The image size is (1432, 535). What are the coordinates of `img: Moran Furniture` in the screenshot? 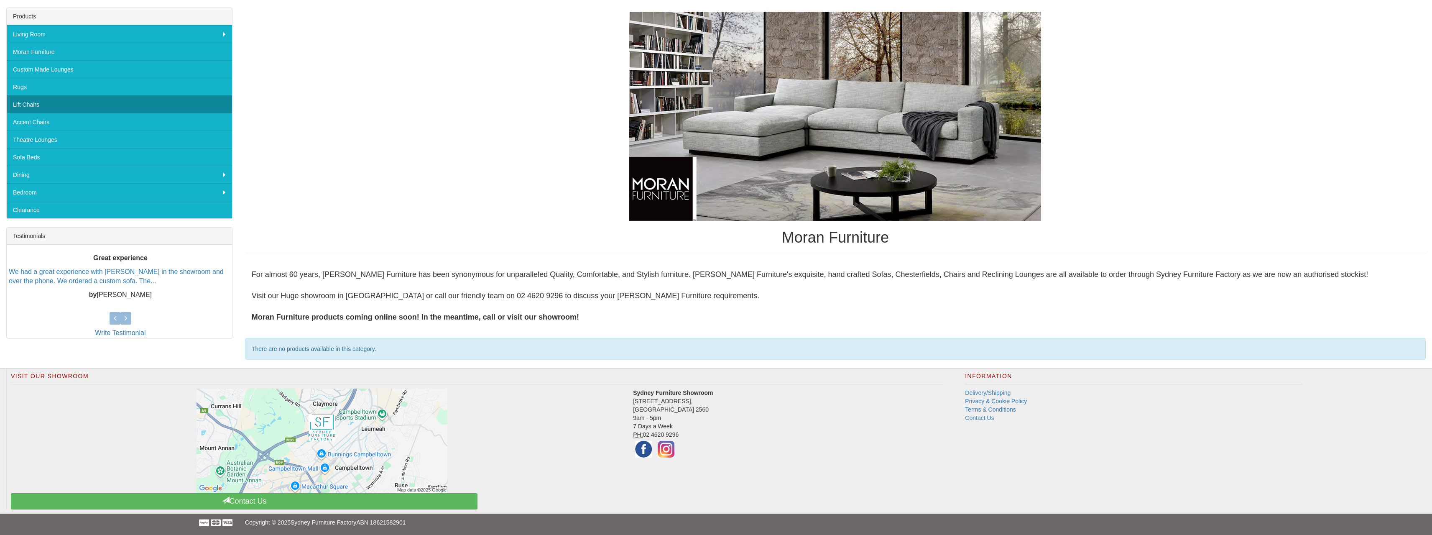 It's located at (835, 116).